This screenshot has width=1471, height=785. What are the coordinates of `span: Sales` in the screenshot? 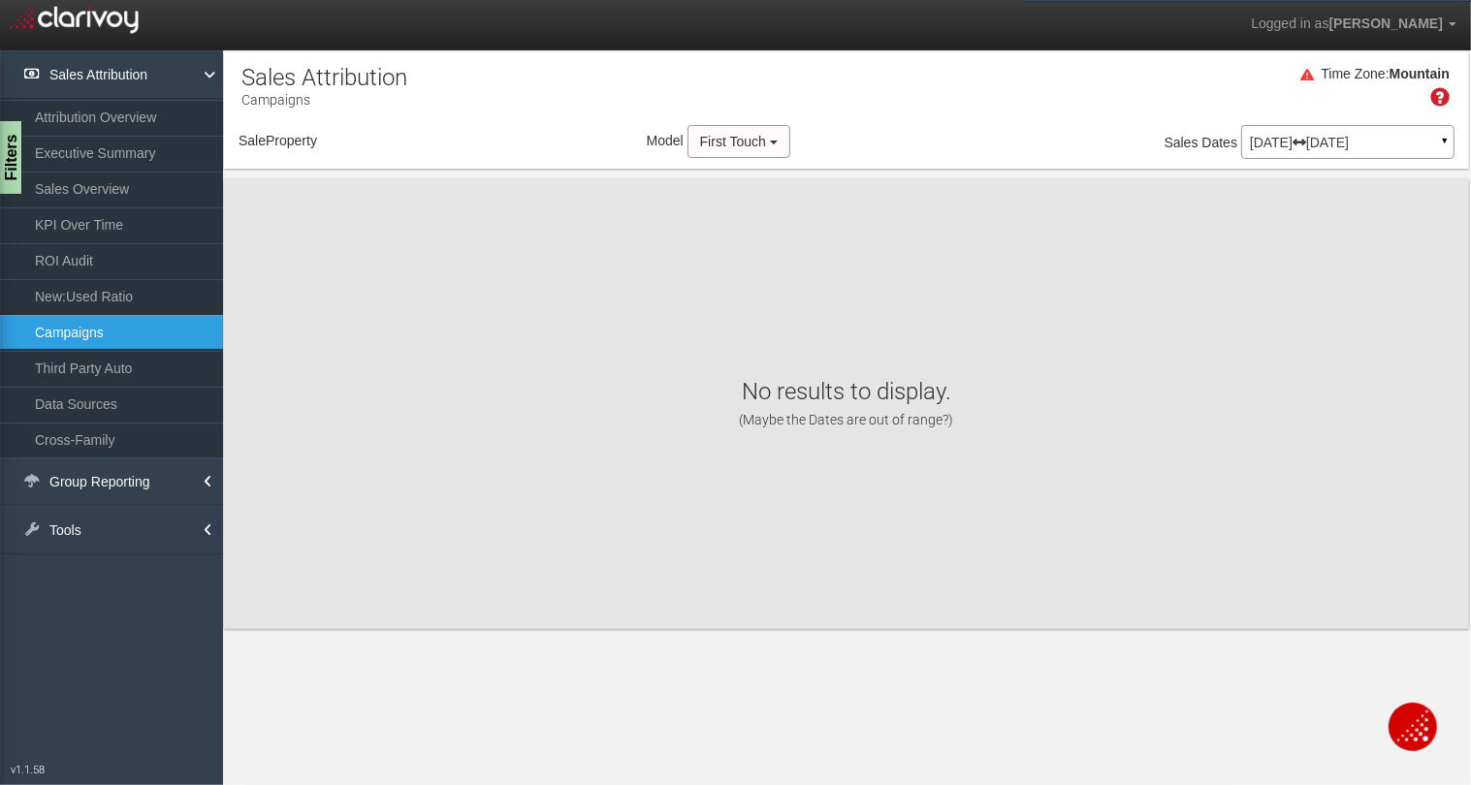 It's located at (1181, 143).